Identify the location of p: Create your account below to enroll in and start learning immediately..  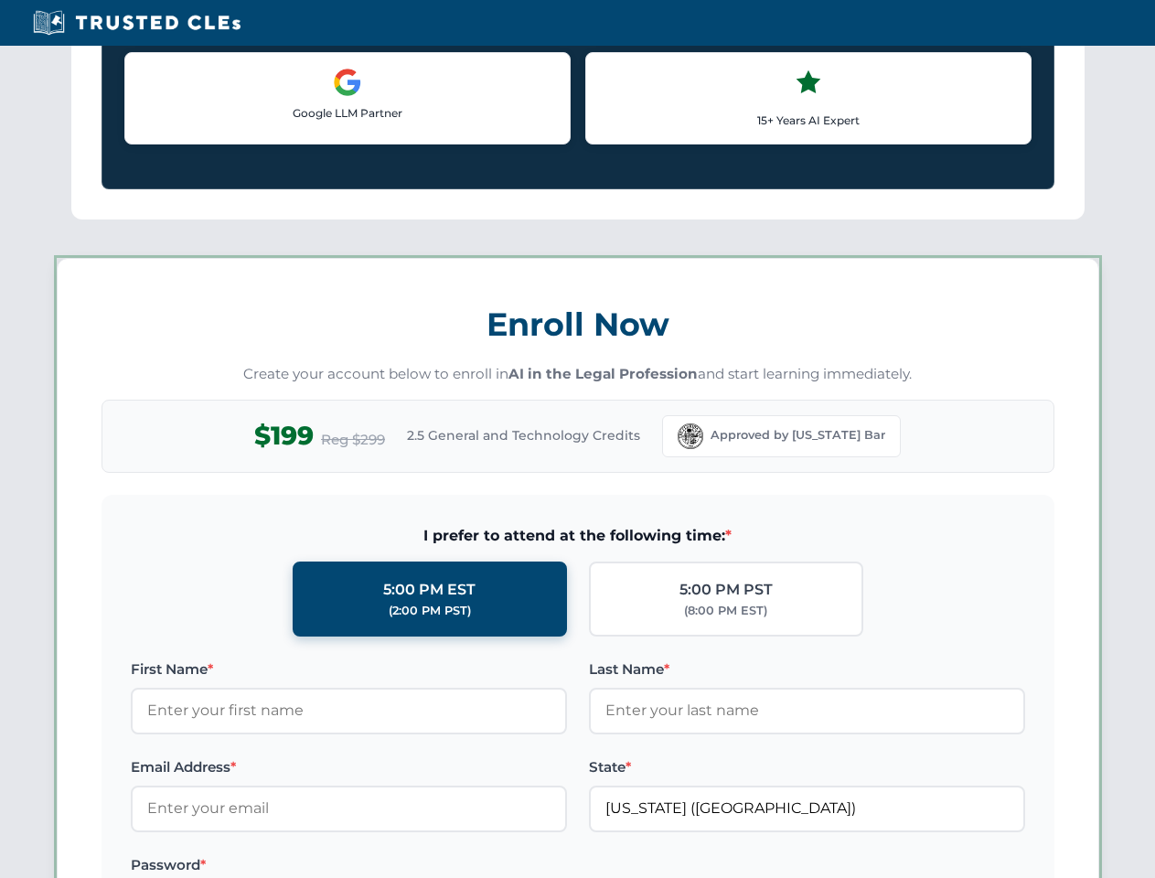
(578, 374).